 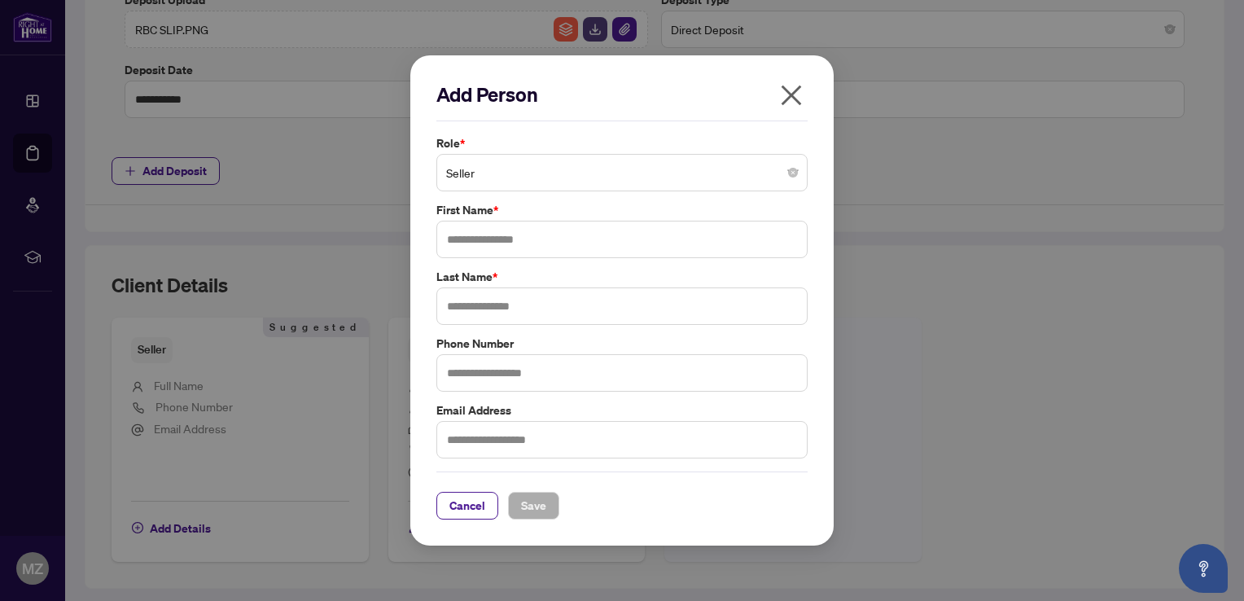 What do you see at coordinates (533, 506) in the screenshot?
I see `button: Save` at bounding box center [533, 506].